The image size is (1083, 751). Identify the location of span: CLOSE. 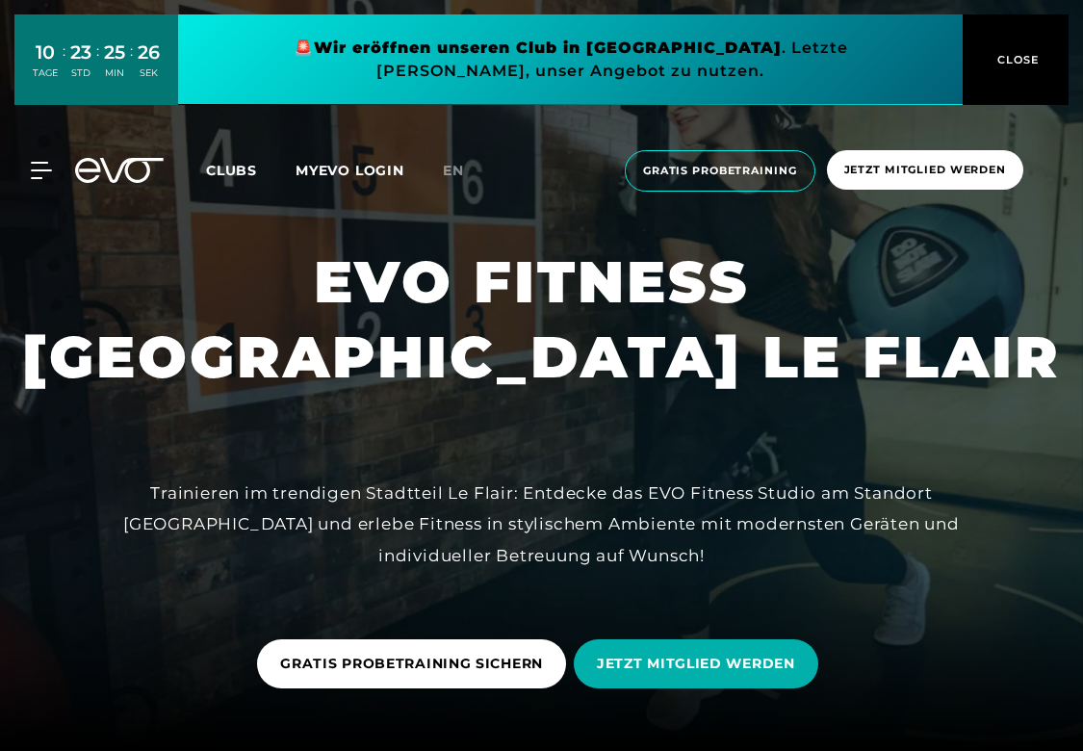
(1016, 60).